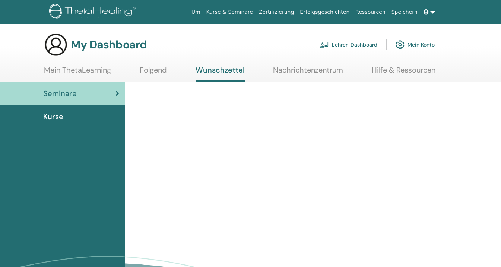 The height and width of the screenshot is (267, 501). I want to click on a: Kurse & Seminare, so click(230, 12).